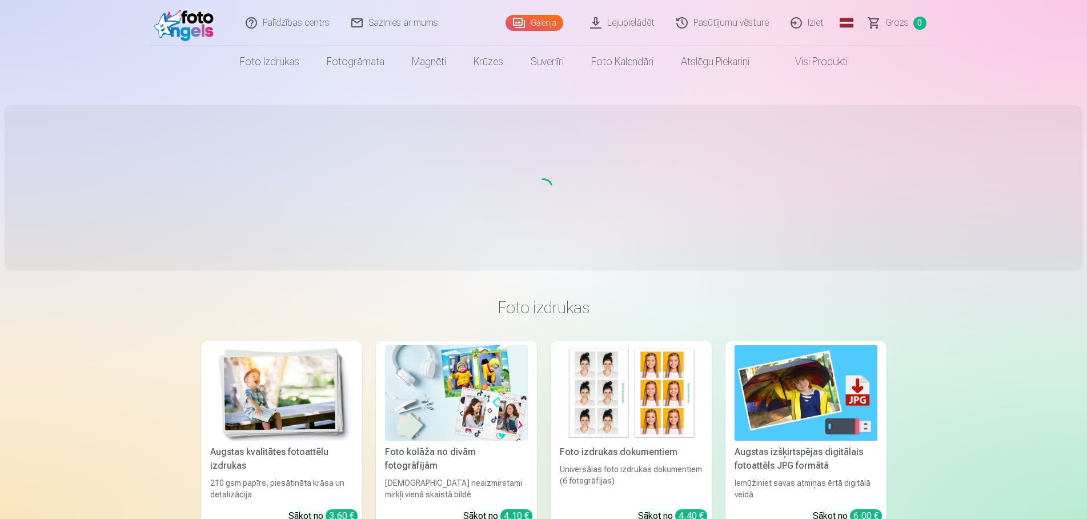 The image size is (1087, 519). Describe the element at coordinates (631, 393) in the screenshot. I see `img: Foto izdrukas dokumentiem` at that location.